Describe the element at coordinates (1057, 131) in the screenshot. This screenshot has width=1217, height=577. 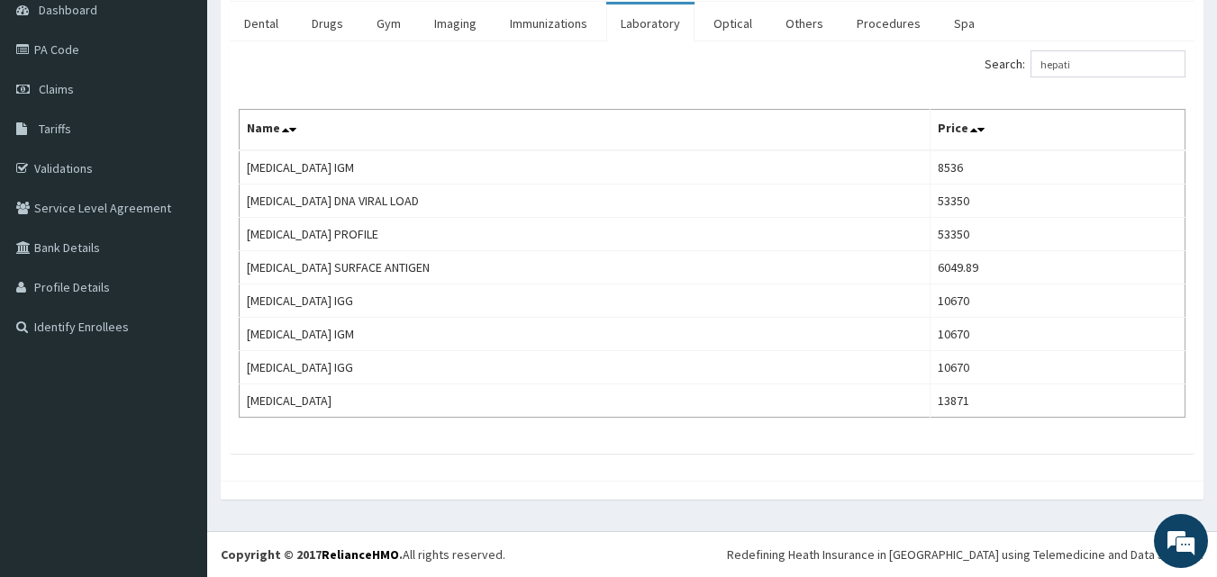
I see `th: Price` at that location.